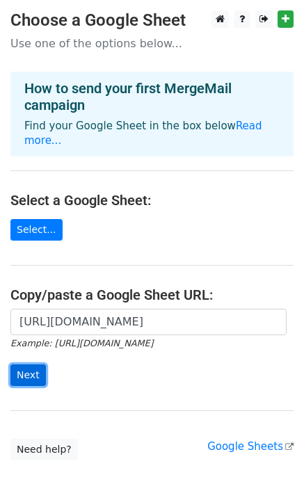  What do you see at coordinates (143, 133) in the screenshot?
I see `a: Read more...` at bounding box center [143, 133].